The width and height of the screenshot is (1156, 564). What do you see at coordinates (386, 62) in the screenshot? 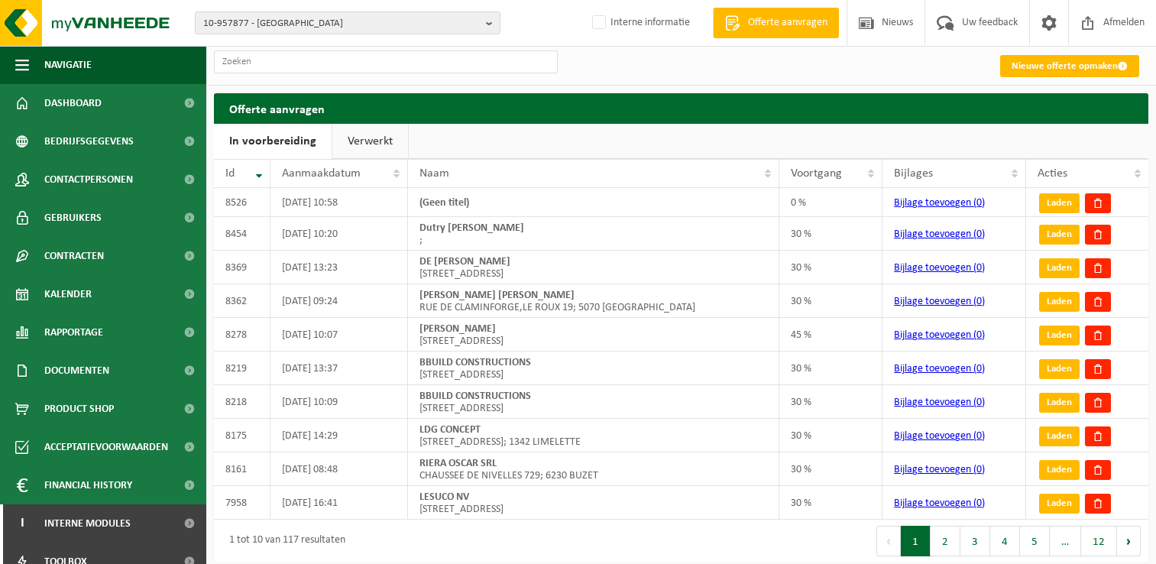
I see `input: Zoeken` at bounding box center [386, 62].